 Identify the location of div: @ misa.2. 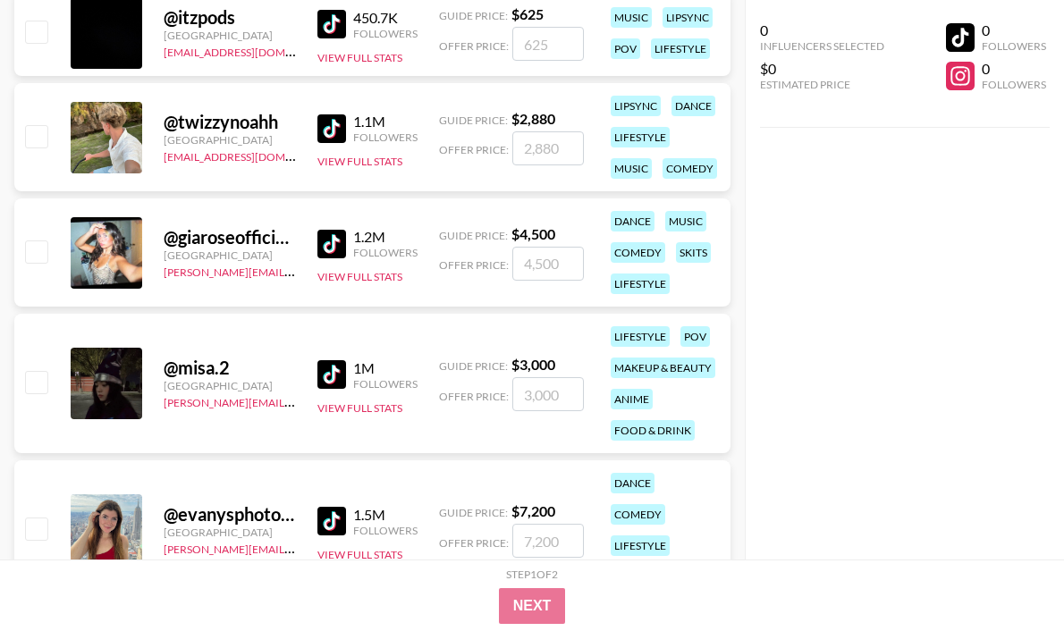
(230, 368).